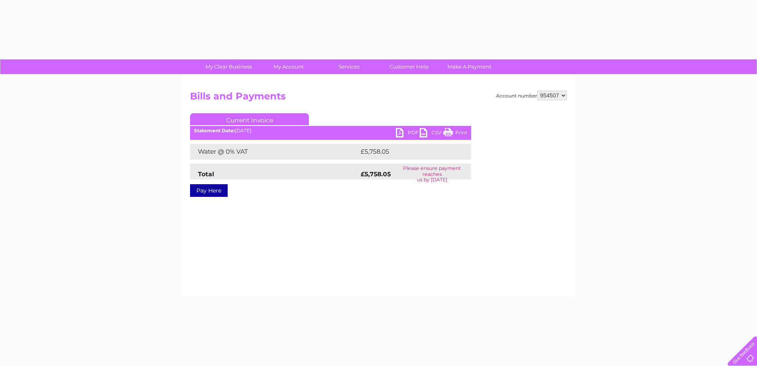  I want to click on h2: Bills and Payments, so click(379, 98).